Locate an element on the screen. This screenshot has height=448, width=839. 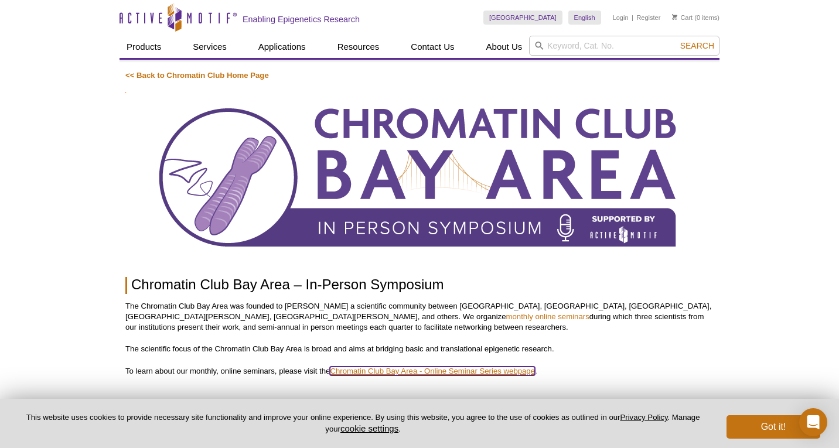
button: Got it! is located at coordinates (774, 427).